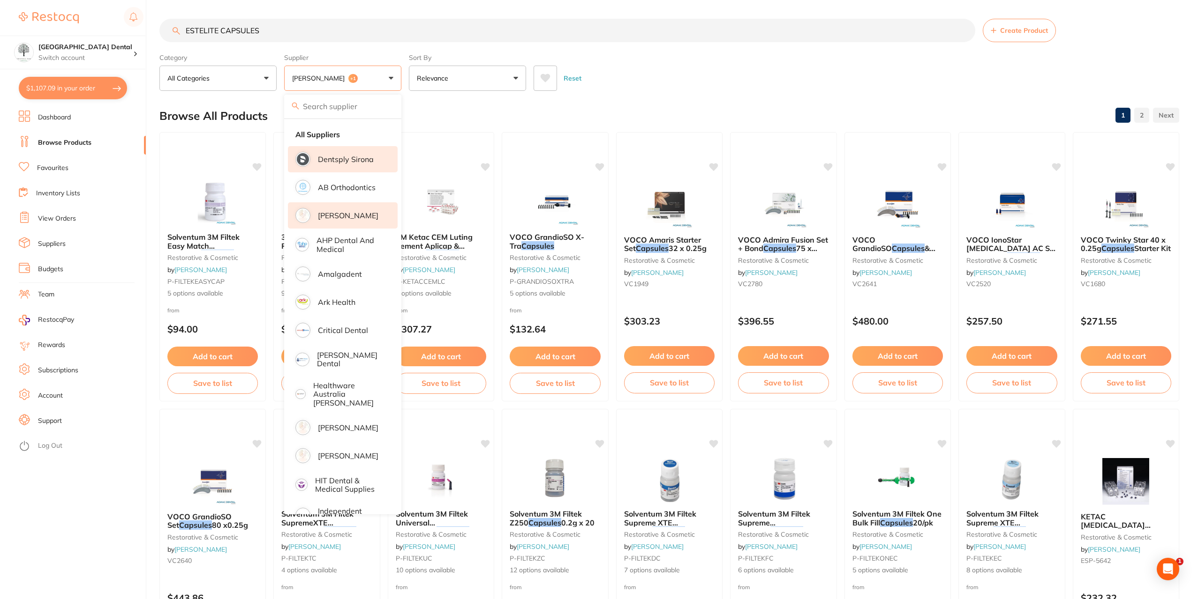 The image size is (1198, 599). What do you see at coordinates (1012, 479) in the screenshot?
I see `img: Solventum 3M Filtek Supreme XTE Enamel Capsules 0.2g x 10` at bounding box center [1012, 479].